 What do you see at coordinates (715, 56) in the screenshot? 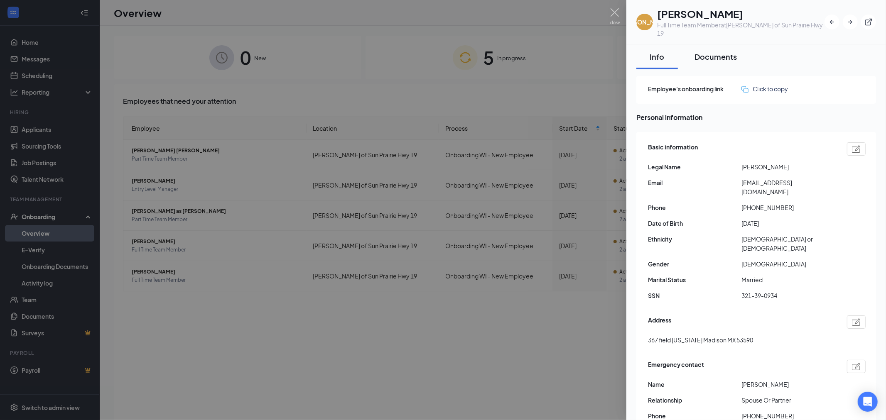
I see `div: Documents` at bounding box center [715, 56].